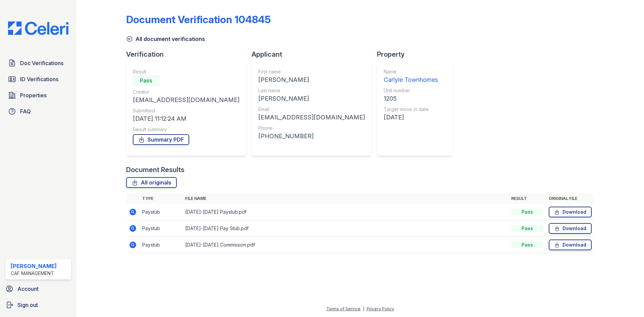 The width and height of the screenshot is (644, 317). What do you see at coordinates (155, 170) in the screenshot?
I see `div: Document Results` at bounding box center [155, 170].